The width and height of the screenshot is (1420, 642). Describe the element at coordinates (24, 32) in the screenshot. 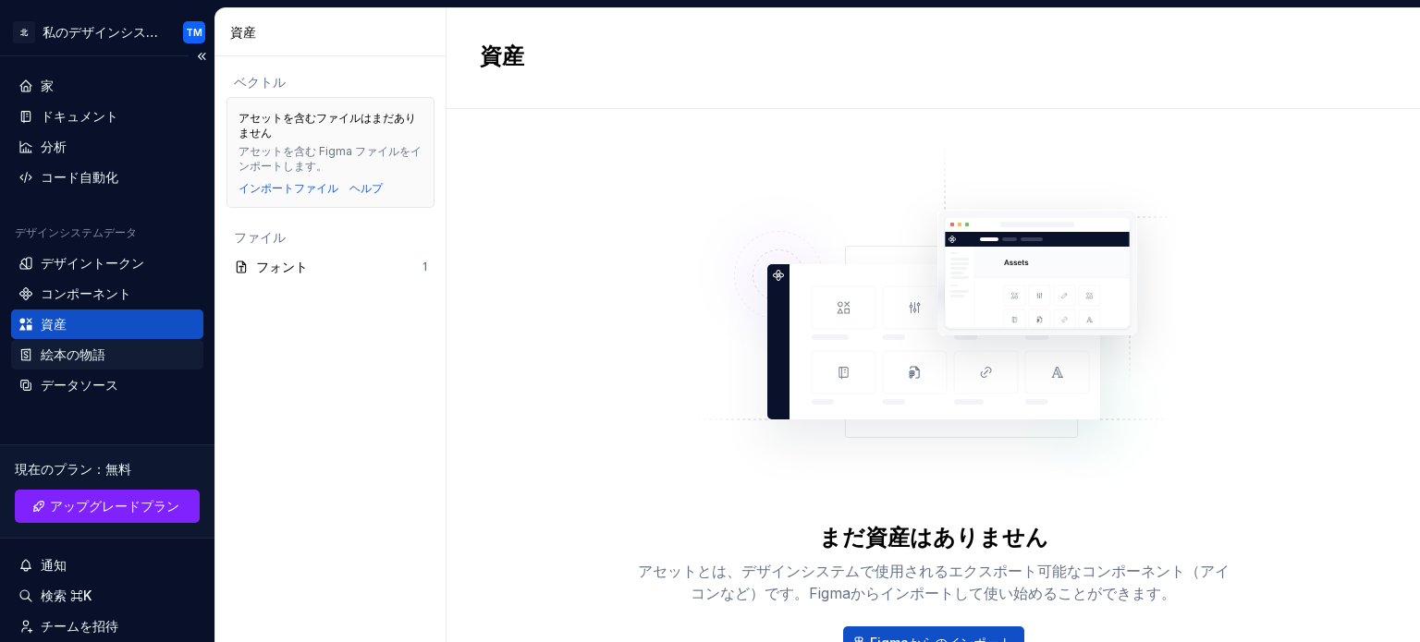

I see `font: 北` at that location.